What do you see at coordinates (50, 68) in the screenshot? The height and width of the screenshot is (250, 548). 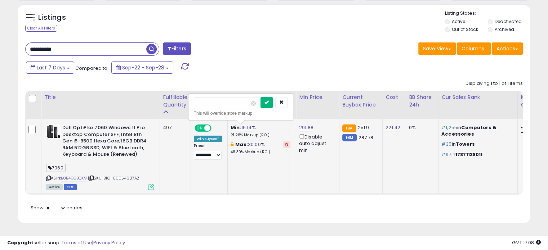 I see `button: Last 7 Days` at bounding box center [50, 68].